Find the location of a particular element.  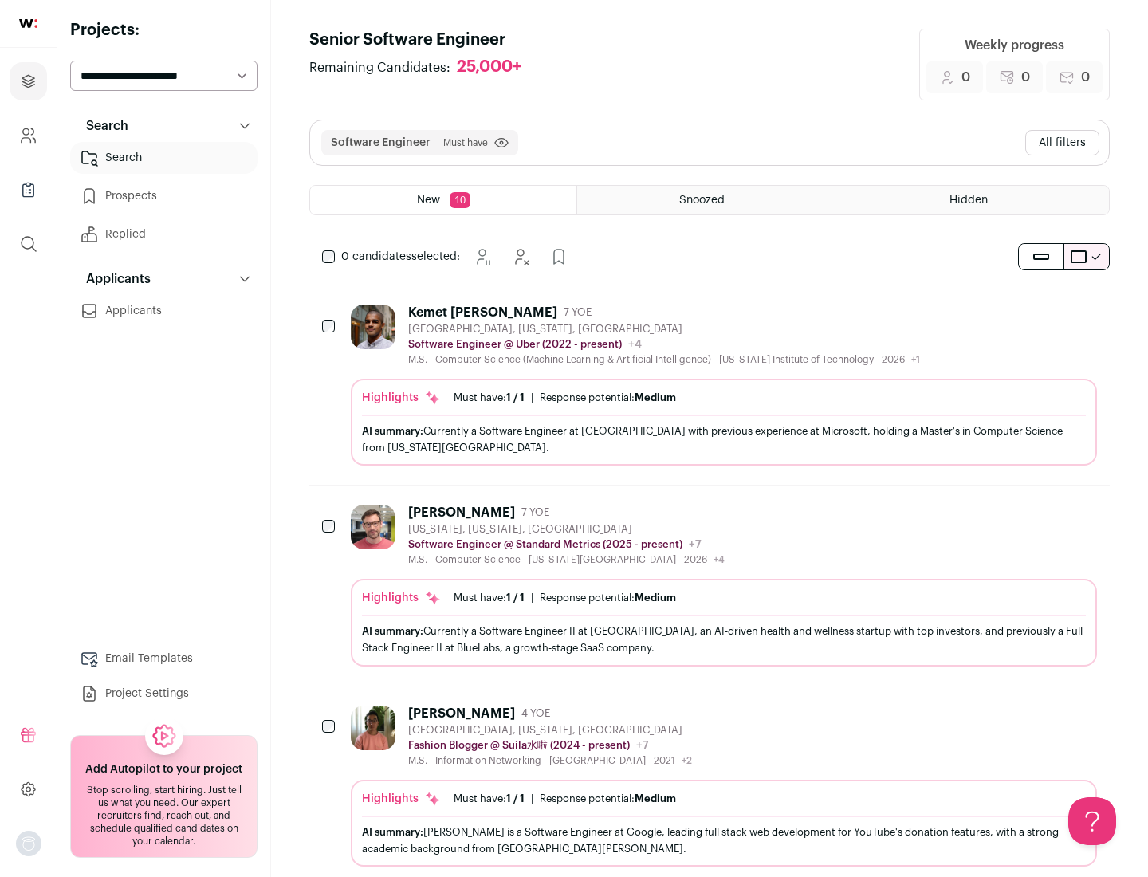

a: Company and ATS Settings is located at coordinates (28, 136).